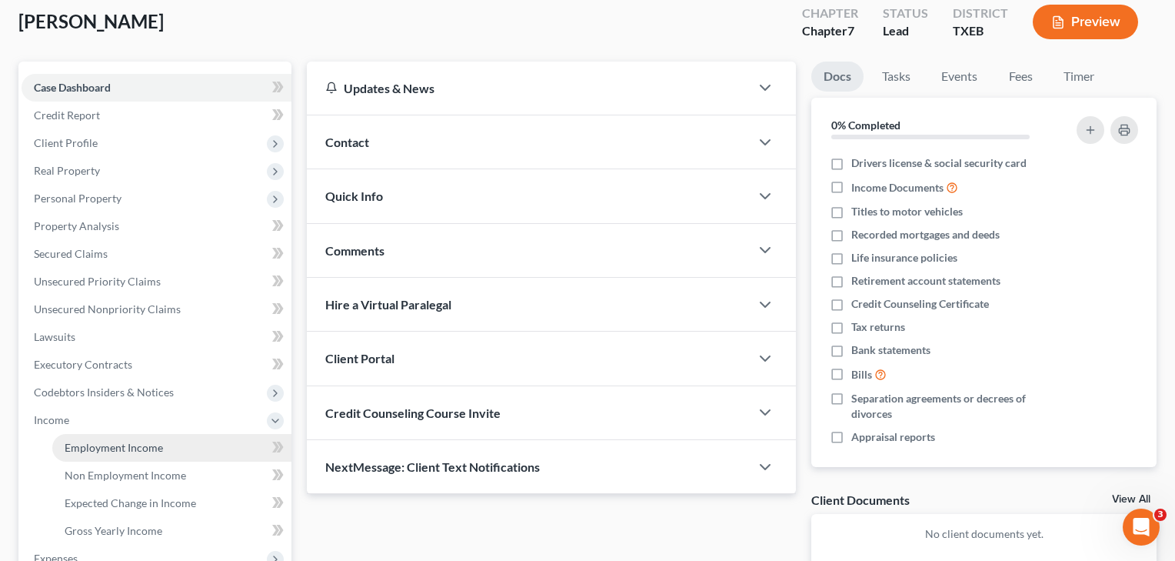 The image size is (1175, 561). I want to click on a: Executory Contracts, so click(156, 365).